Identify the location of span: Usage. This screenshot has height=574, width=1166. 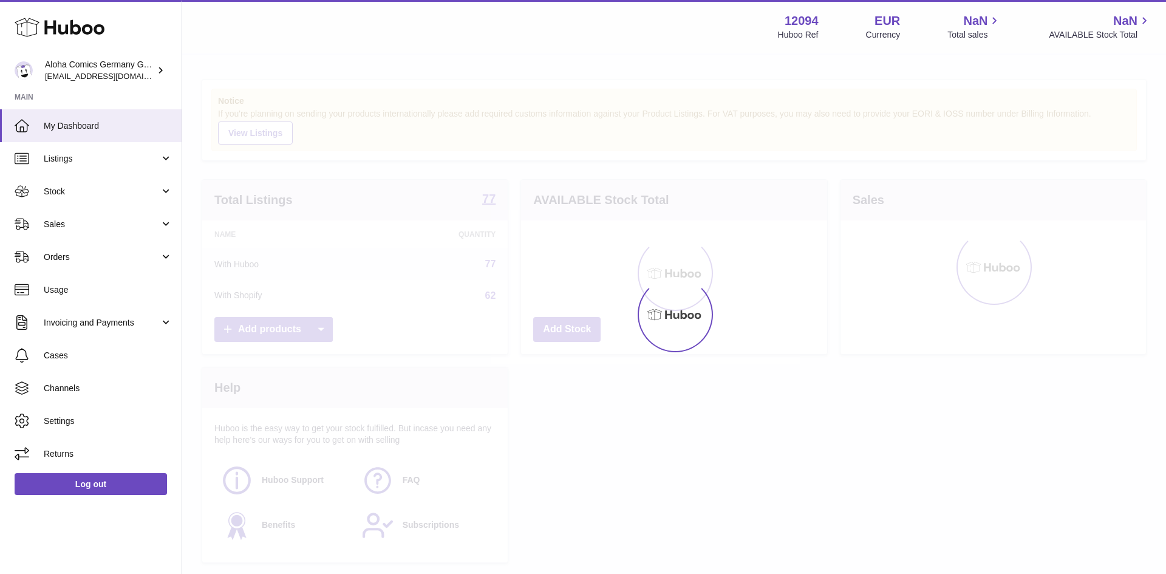
(108, 290).